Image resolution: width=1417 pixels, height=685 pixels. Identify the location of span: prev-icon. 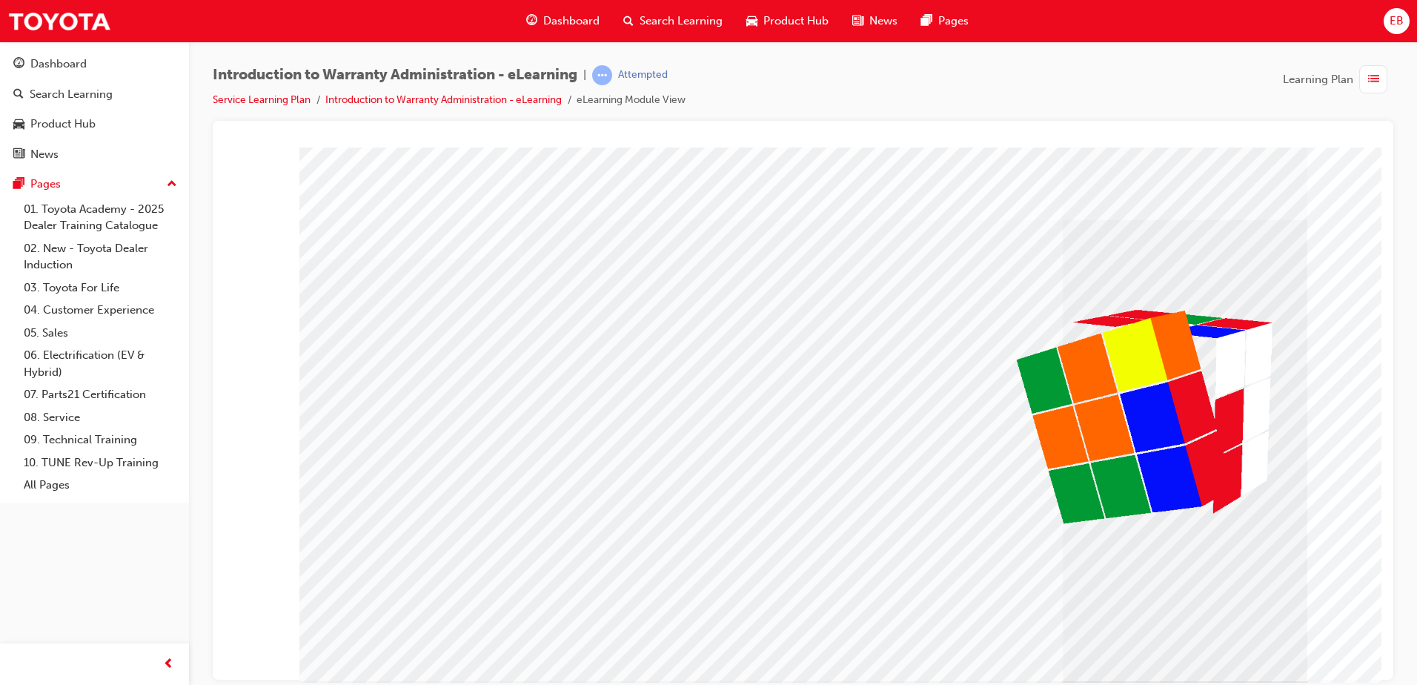
(168, 664).